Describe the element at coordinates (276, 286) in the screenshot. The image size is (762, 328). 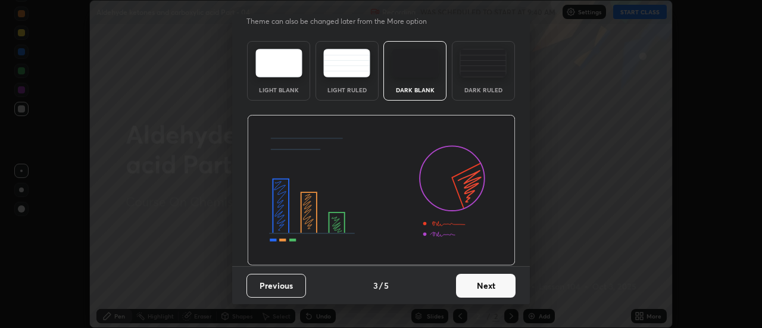
I see `button: Previous` at that location.